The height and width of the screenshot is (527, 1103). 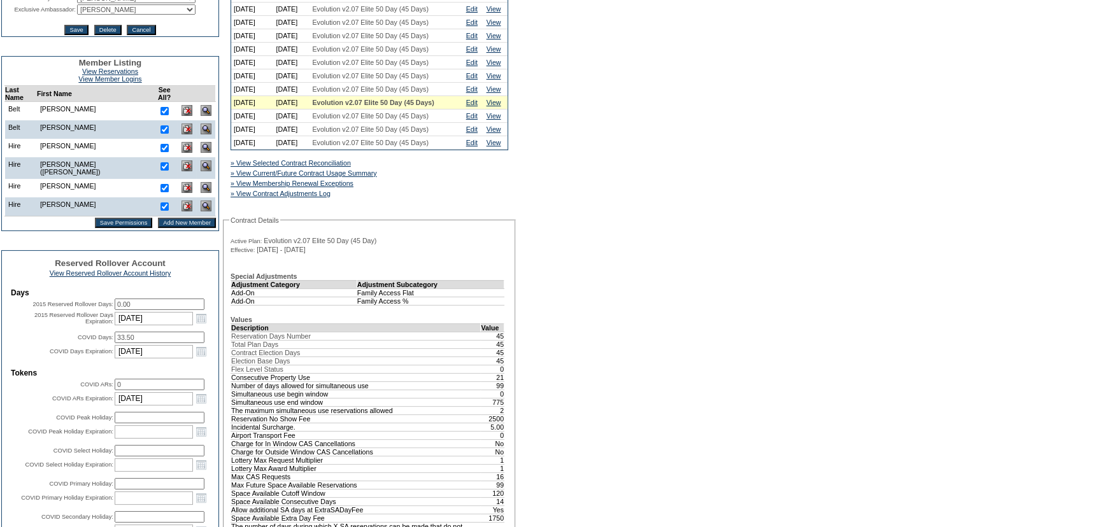 I want to click on td: Allow additional SA days at ExtraSADayFee, so click(x=356, y=510).